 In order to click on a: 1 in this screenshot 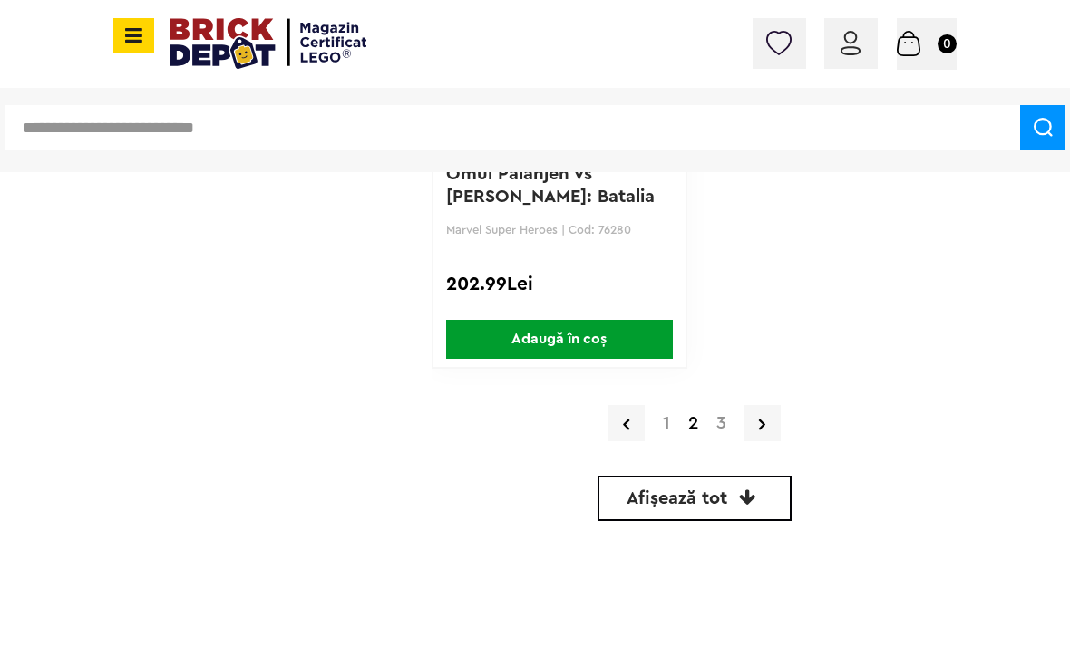, I will do `click(666, 423)`.